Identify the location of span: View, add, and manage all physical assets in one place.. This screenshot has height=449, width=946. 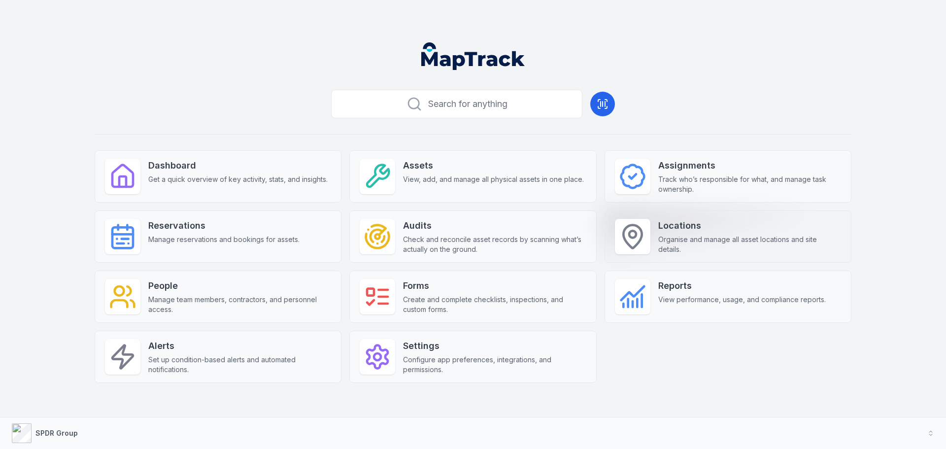
(493, 179).